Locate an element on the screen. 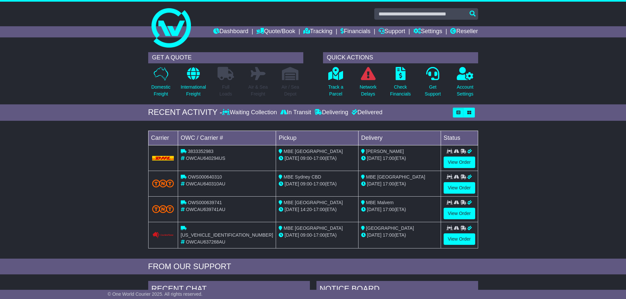 This screenshot has width=626, height=299. a: AccountSettings is located at coordinates (465, 84).